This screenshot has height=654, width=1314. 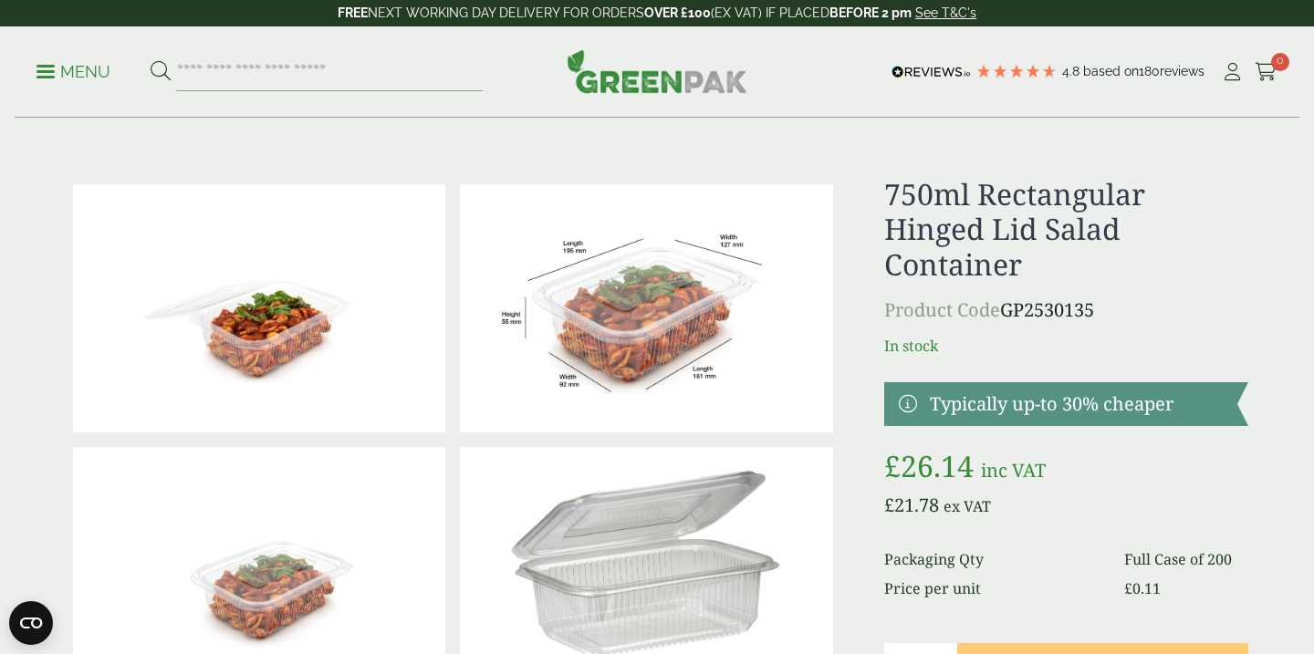 What do you see at coordinates (871, 13) in the screenshot?
I see `strong: BEFORE 2 pm` at bounding box center [871, 13].